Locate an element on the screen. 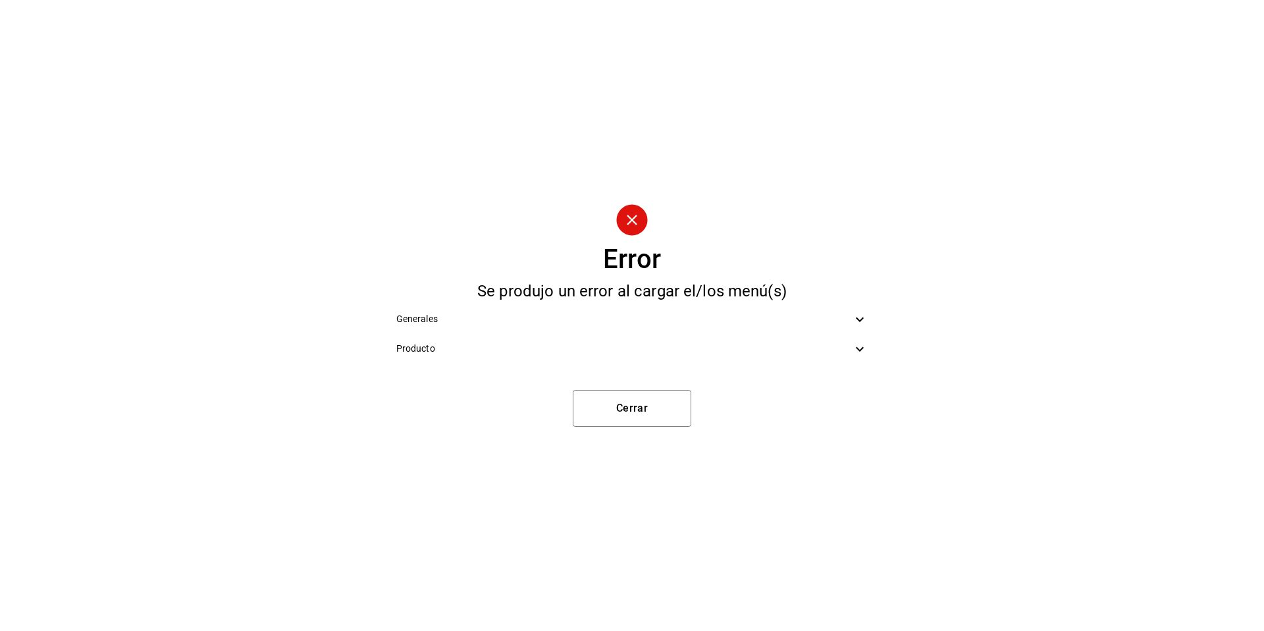 This screenshot has height=631, width=1264. div: Producto is located at coordinates (632, 348).